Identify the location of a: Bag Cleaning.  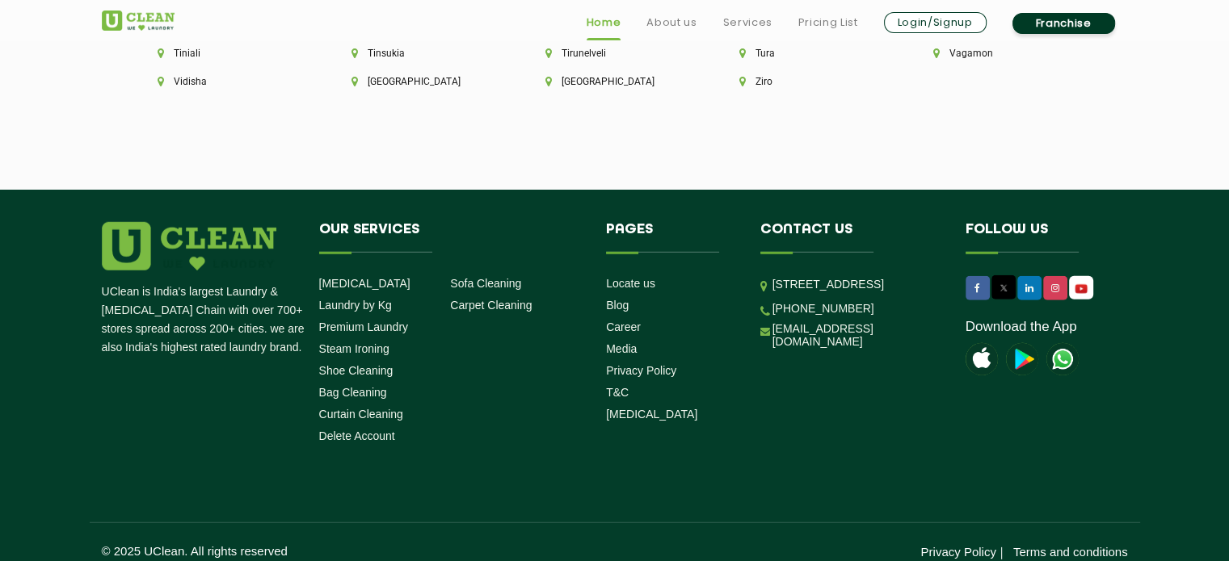
(353, 393).